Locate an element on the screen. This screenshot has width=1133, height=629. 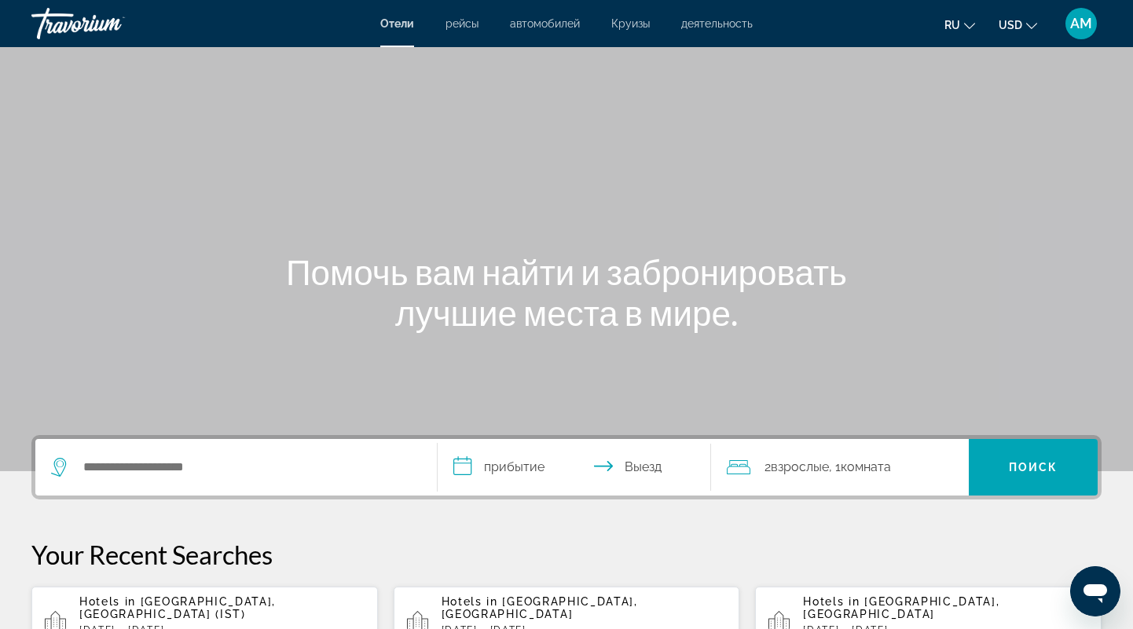
a: Круизы is located at coordinates (630, 24).